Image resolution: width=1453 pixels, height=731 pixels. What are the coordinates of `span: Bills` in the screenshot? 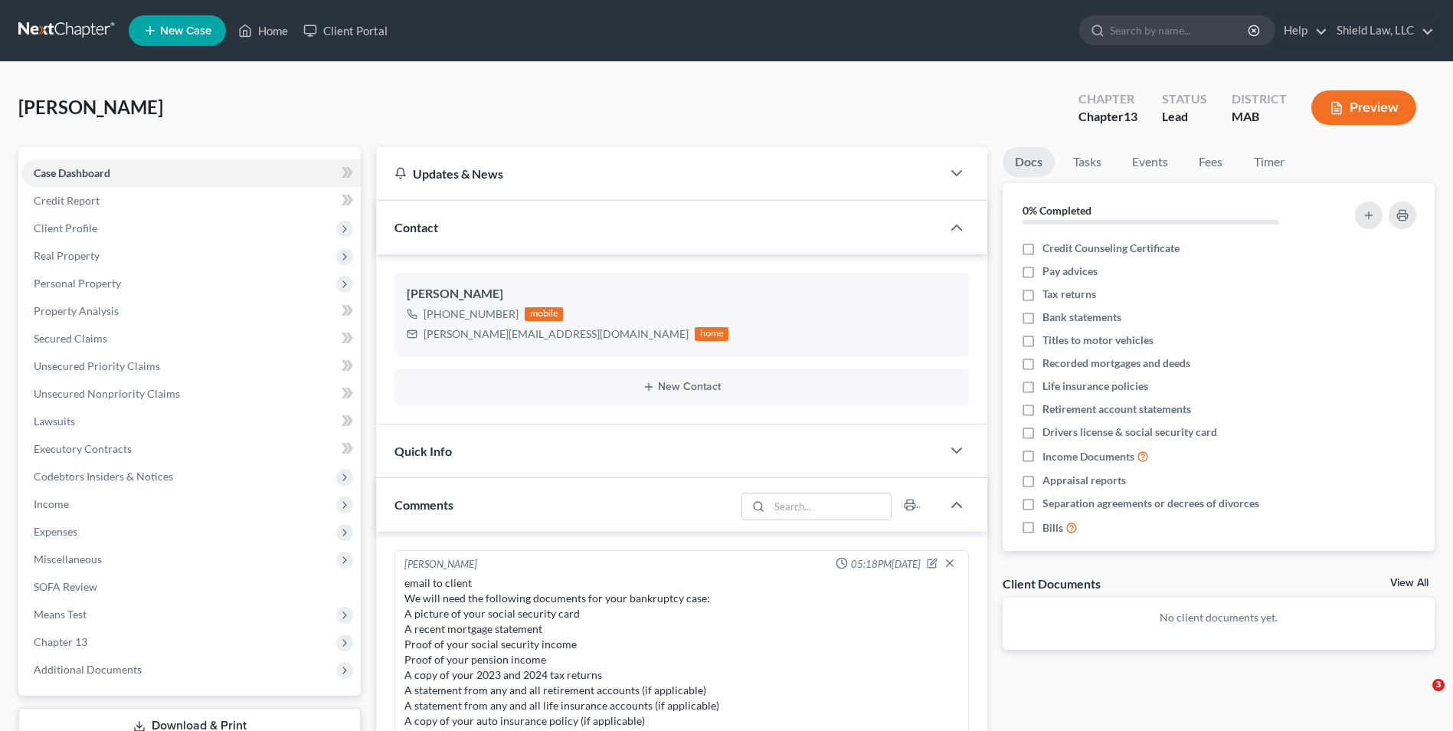 It's located at (1052, 528).